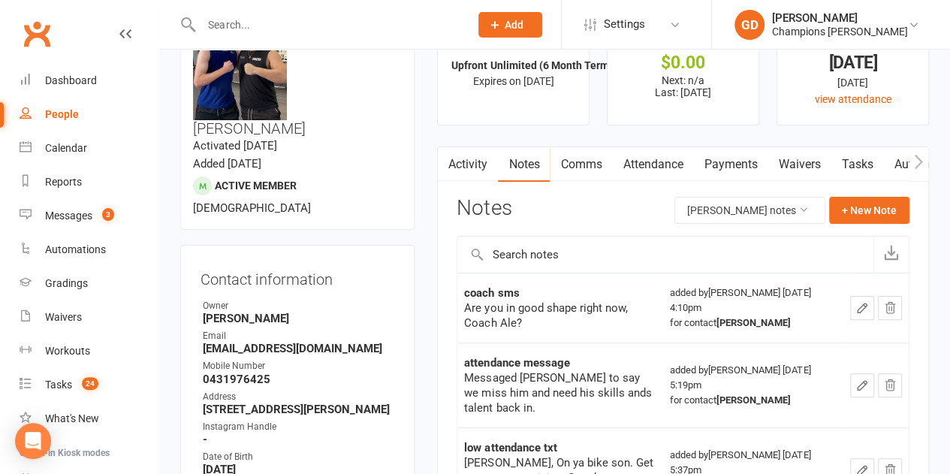 This screenshot has width=950, height=474. Describe the element at coordinates (89, 148) in the screenshot. I see `a: Calendar` at that location.